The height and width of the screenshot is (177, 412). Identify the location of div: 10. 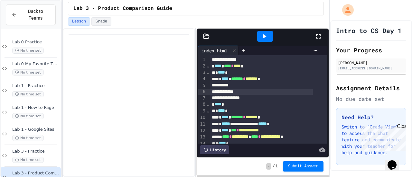
(202, 118).